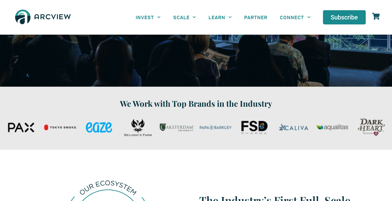  Describe the element at coordinates (223, 17) in the screenshot. I see `nav: Menu` at that location.